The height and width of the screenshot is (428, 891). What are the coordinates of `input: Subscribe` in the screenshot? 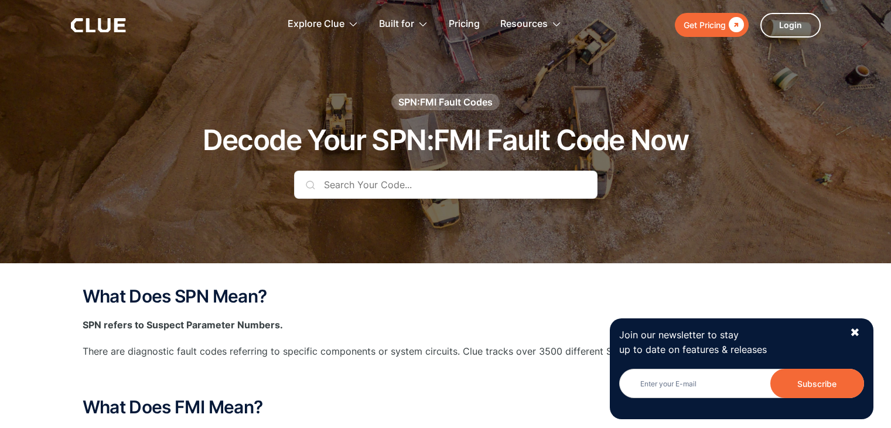 It's located at (817, 383).